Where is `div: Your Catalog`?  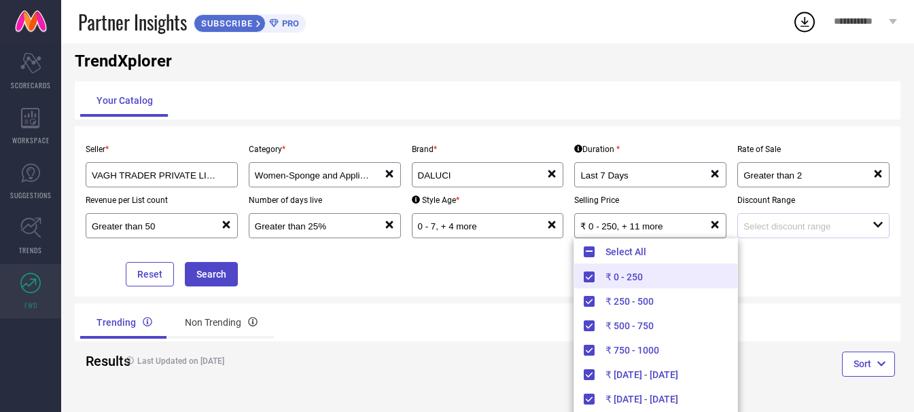 div: Your Catalog is located at coordinates (124, 101).